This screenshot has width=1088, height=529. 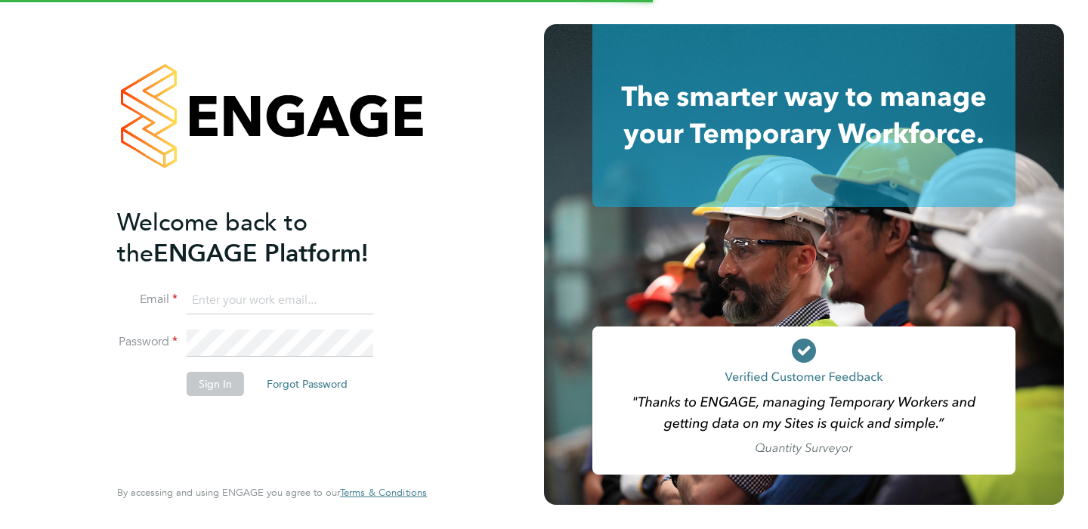 What do you see at coordinates (212, 238) in the screenshot?
I see `span: Welcome back to the` at bounding box center [212, 238].